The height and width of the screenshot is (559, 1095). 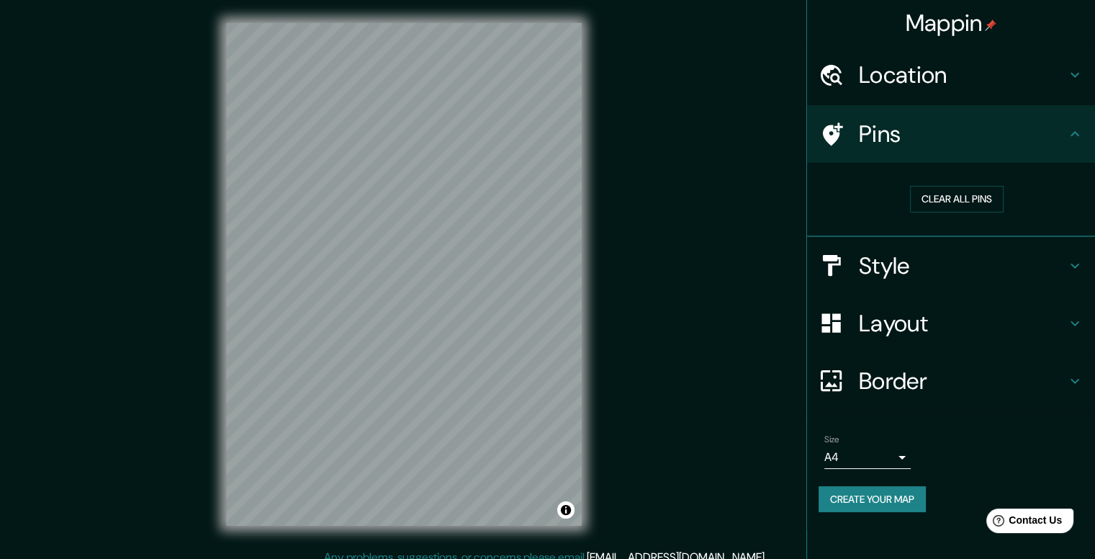 I want to click on button: Create your map, so click(x=872, y=499).